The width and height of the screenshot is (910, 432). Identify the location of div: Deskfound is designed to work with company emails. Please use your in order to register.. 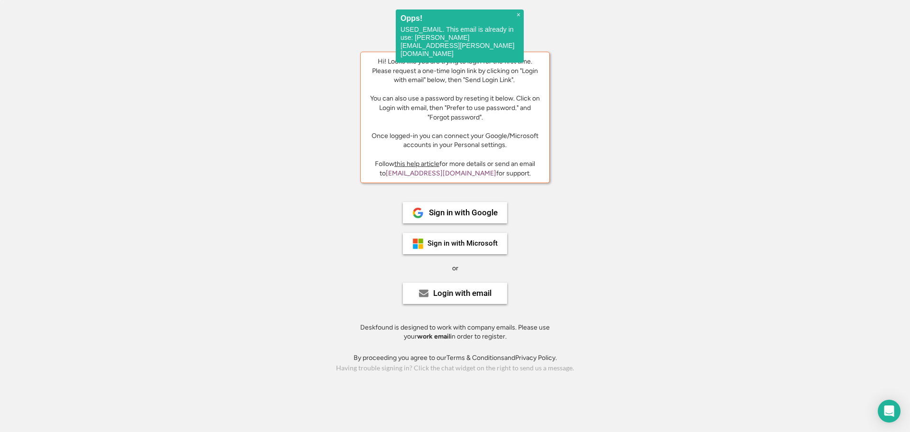
(455, 332).